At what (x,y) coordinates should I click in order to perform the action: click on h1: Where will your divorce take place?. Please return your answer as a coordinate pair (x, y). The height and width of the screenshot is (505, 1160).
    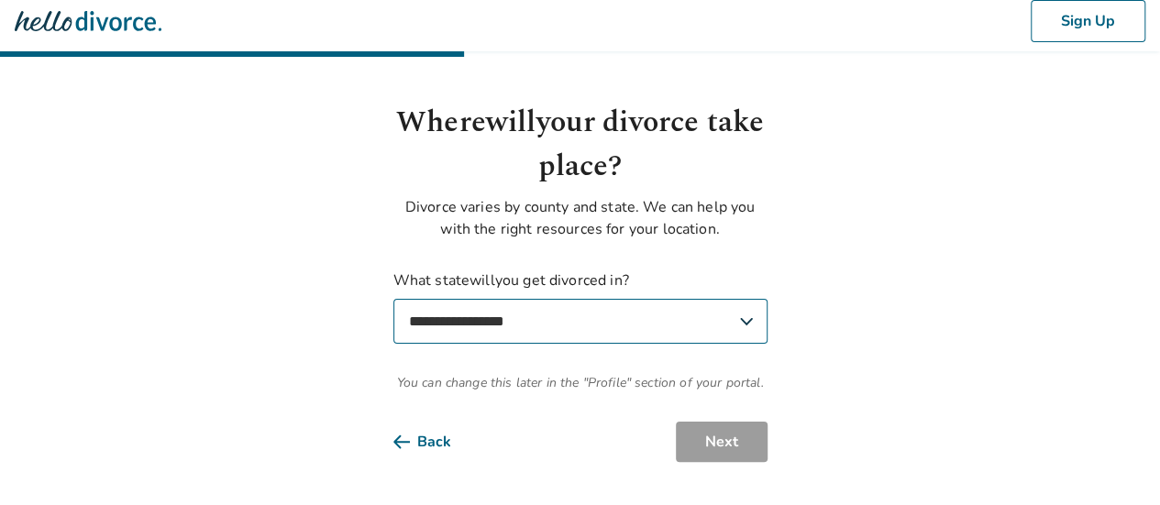
    Looking at the image, I should click on (581, 145).